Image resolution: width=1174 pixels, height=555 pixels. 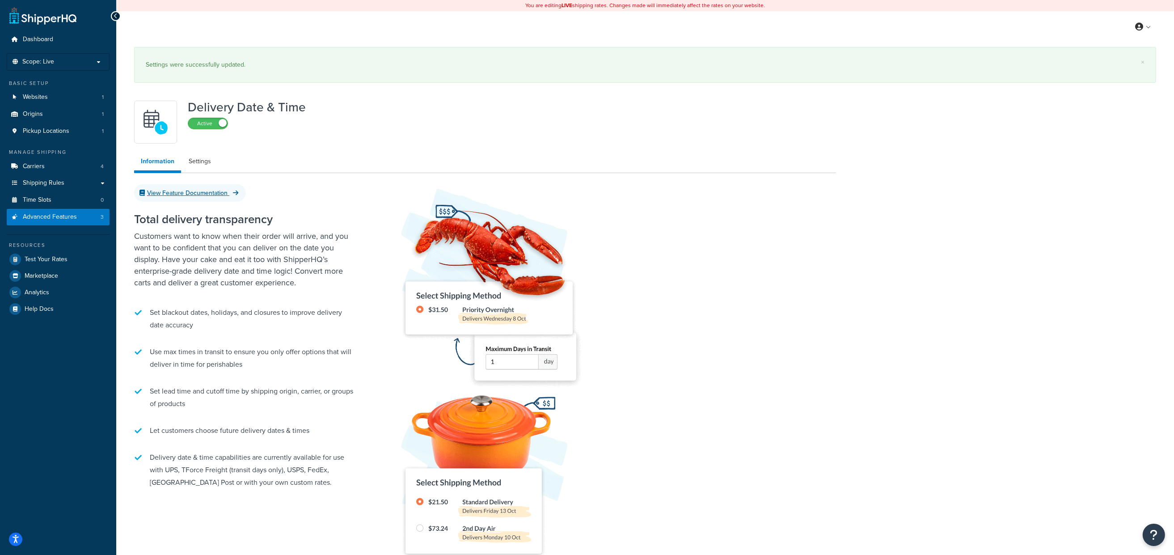 I want to click on a: Advanced Features3, so click(x=58, y=217).